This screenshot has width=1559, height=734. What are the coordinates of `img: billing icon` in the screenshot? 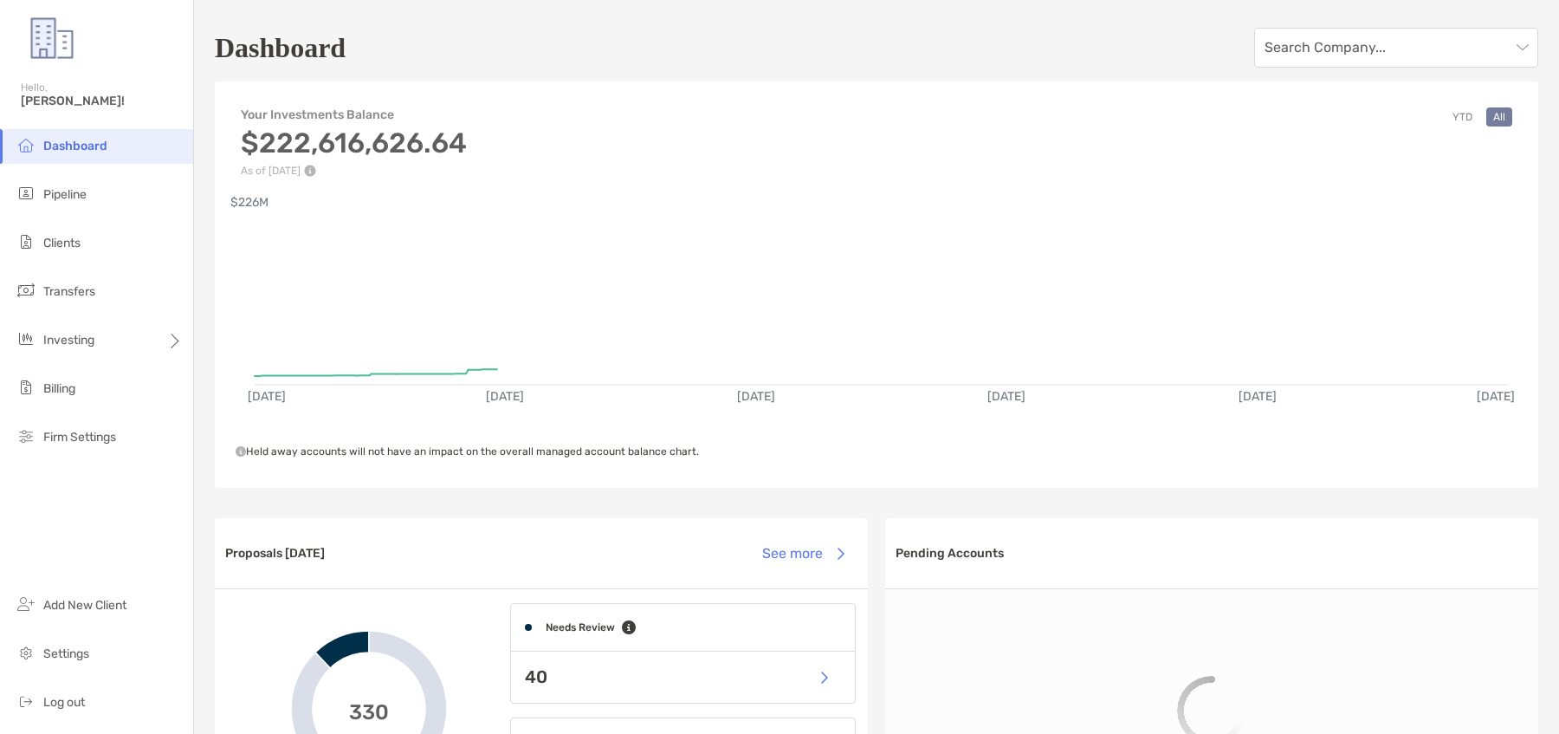 It's located at (26, 387).